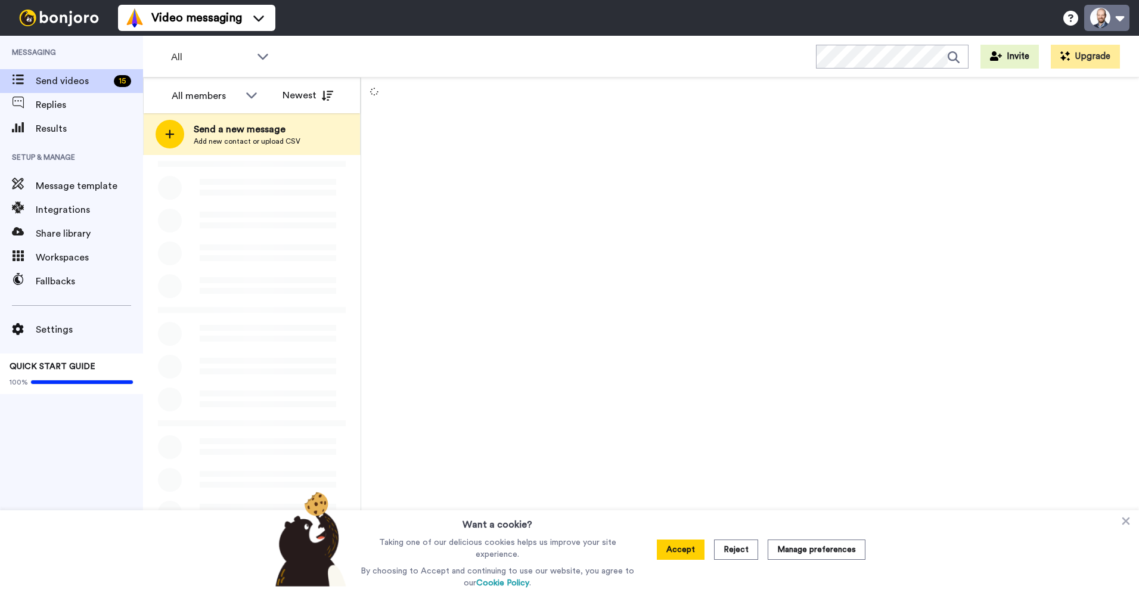  What do you see at coordinates (122, 81) in the screenshot?
I see `div: 15` at bounding box center [122, 81].